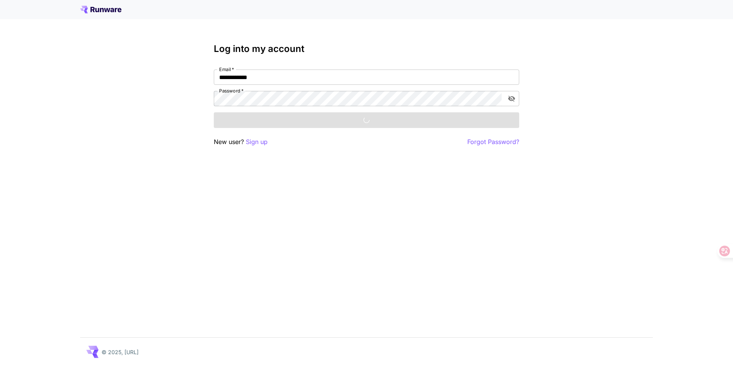 The height and width of the screenshot is (366, 733). What do you see at coordinates (512, 98) in the screenshot?
I see `button: toggle password visibility` at bounding box center [512, 98].